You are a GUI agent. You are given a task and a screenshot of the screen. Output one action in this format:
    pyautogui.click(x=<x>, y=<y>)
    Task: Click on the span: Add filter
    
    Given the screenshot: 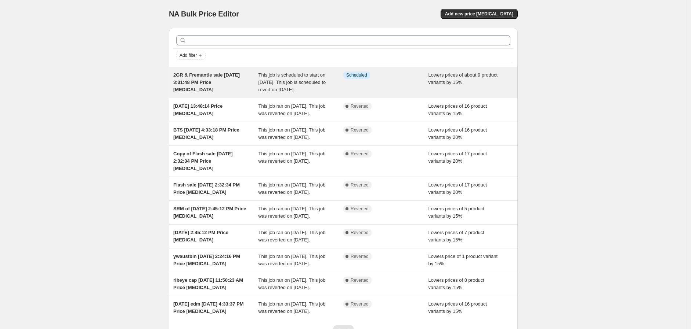 What is the action you would take?
    pyautogui.click(x=188, y=55)
    